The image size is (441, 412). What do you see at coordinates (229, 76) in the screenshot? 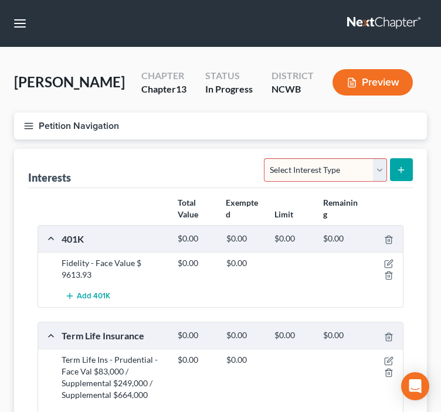
I see `div: Status` at bounding box center [229, 76].